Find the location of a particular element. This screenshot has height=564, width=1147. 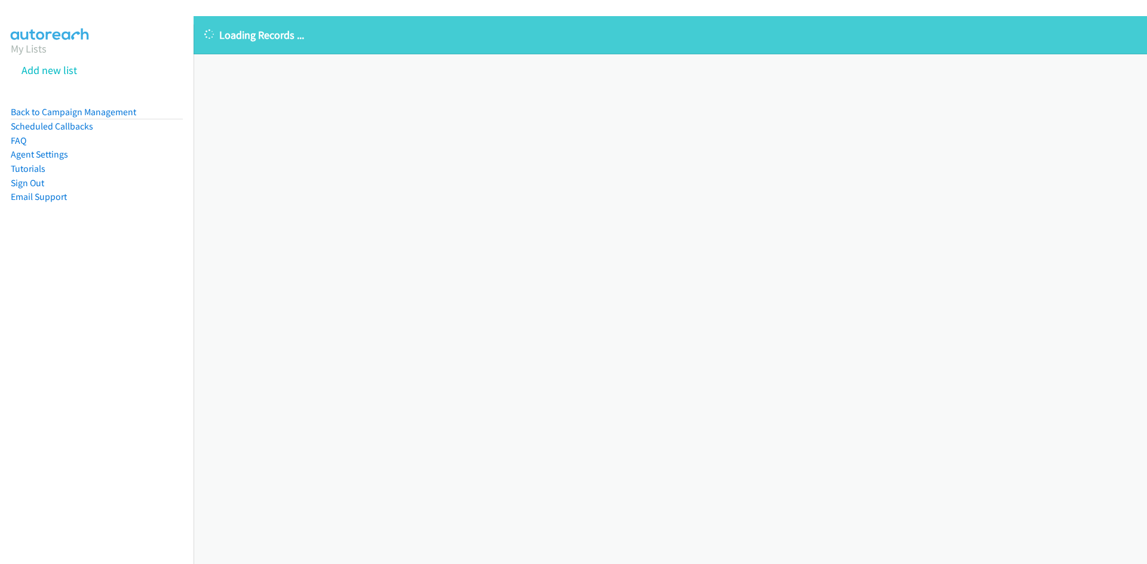

a: My Lists is located at coordinates (29, 48).